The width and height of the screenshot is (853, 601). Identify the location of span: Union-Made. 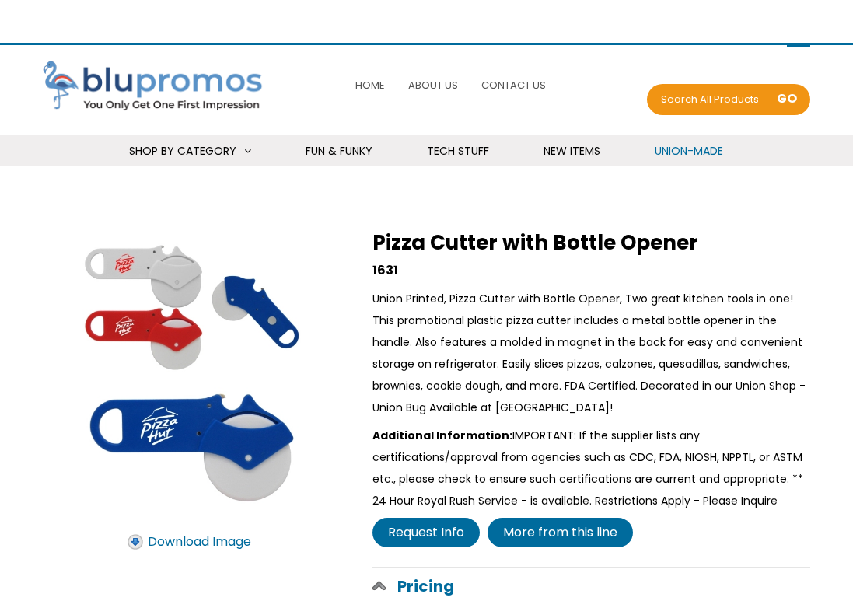
(689, 151).